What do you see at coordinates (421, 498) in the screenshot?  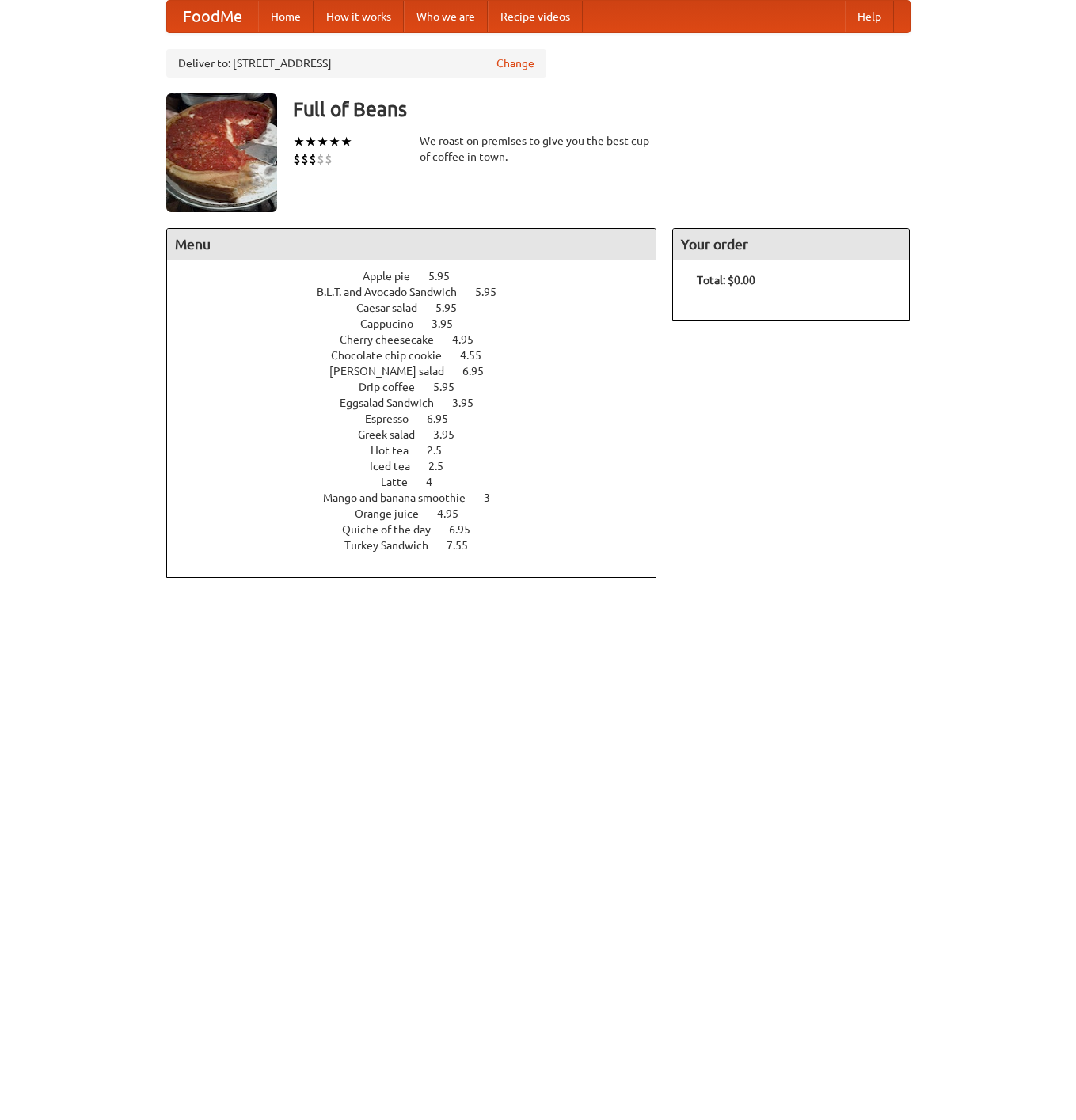 I see `a: Mango and banana smoothie 3` at bounding box center [421, 498].